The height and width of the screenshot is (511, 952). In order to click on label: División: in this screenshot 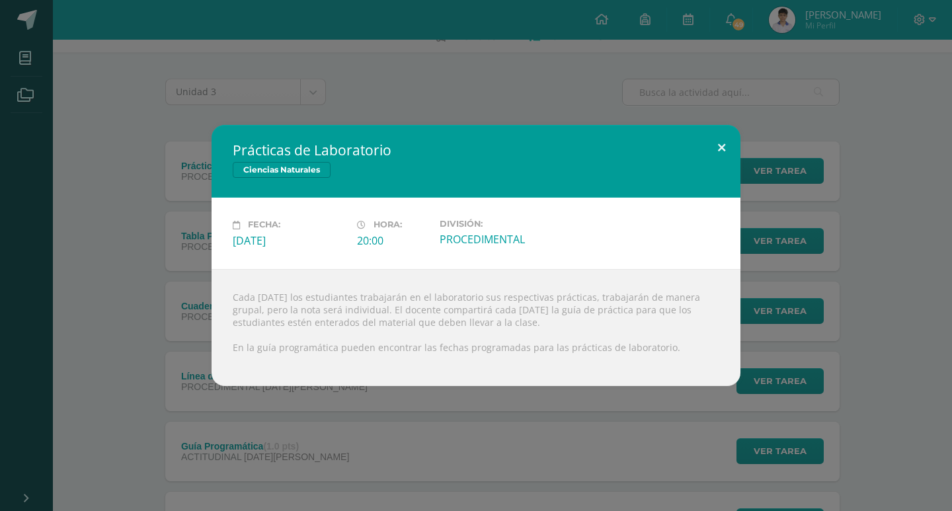, I will do `click(496, 223)`.